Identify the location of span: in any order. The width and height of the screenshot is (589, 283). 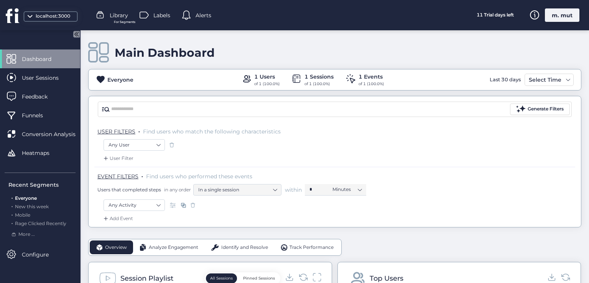
(177, 190).